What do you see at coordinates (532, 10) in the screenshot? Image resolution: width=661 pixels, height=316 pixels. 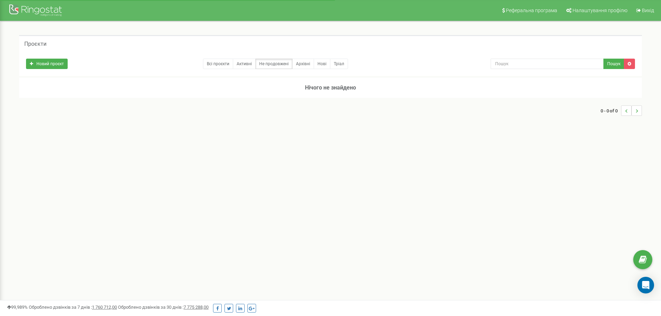 I see `span: Реферальна програма` at bounding box center [532, 10].